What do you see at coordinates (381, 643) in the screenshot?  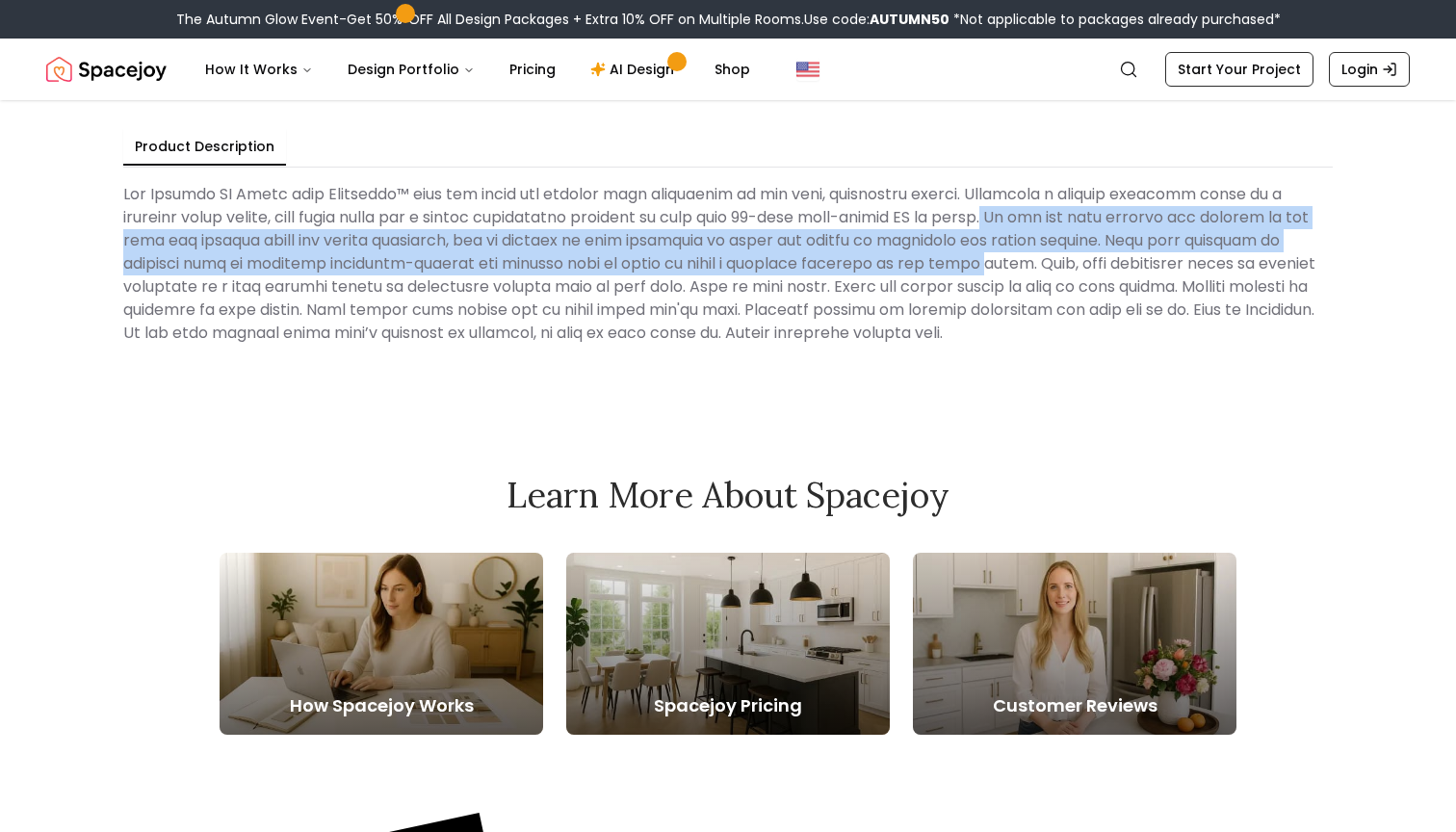 I see `a: How Spacejoy Works` at bounding box center [381, 643].